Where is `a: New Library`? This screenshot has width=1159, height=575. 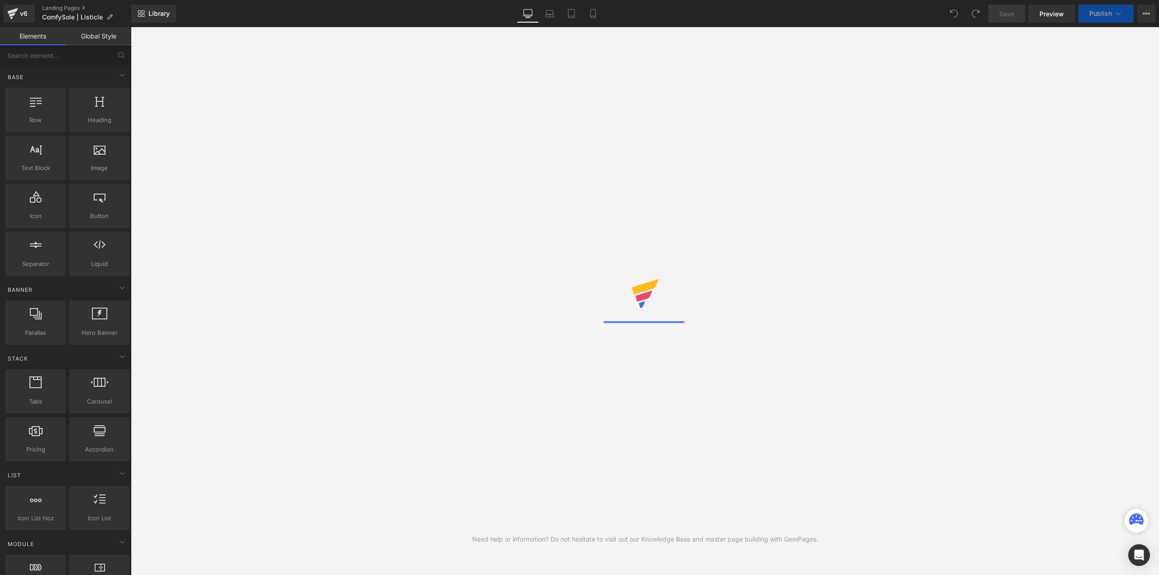
a: New Library is located at coordinates (153, 14).